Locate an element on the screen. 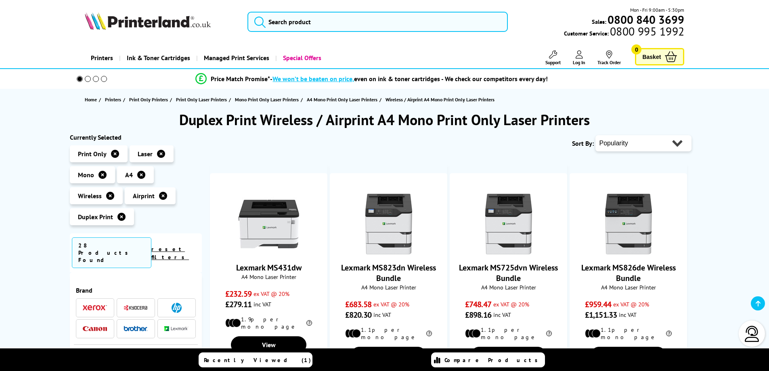 This screenshot has height=371, width=769. span: Support is located at coordinates (553, 62).